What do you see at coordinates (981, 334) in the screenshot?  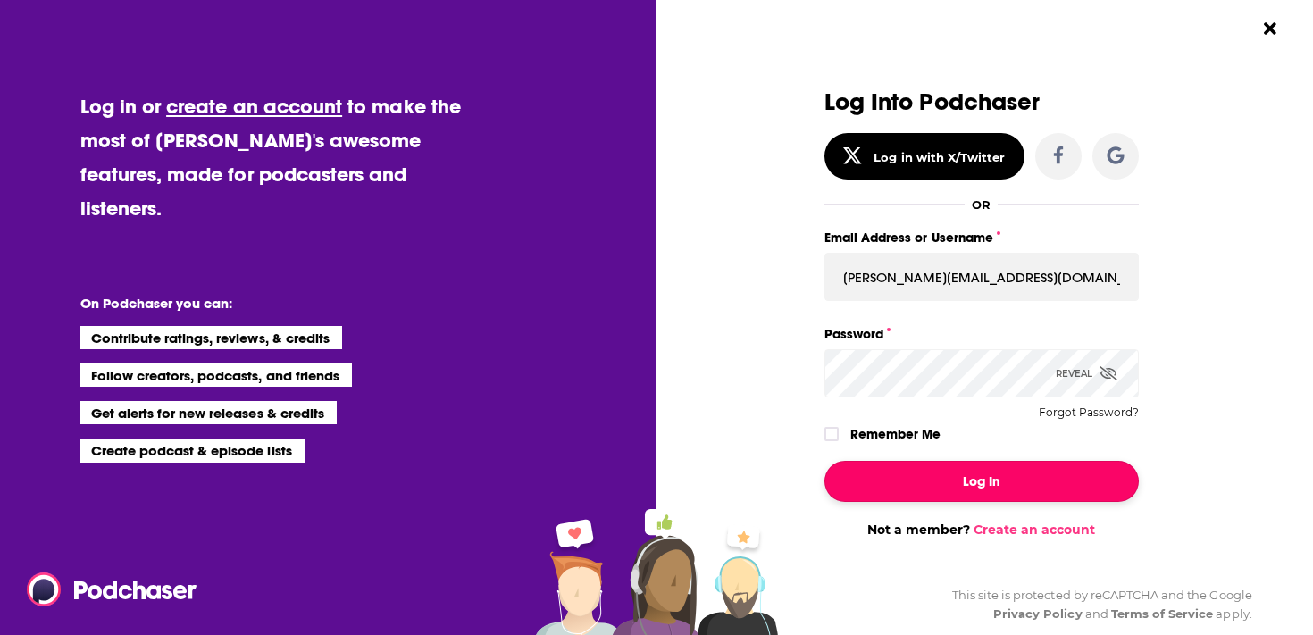 I see `label: Password` at bounding box center [981, 334].